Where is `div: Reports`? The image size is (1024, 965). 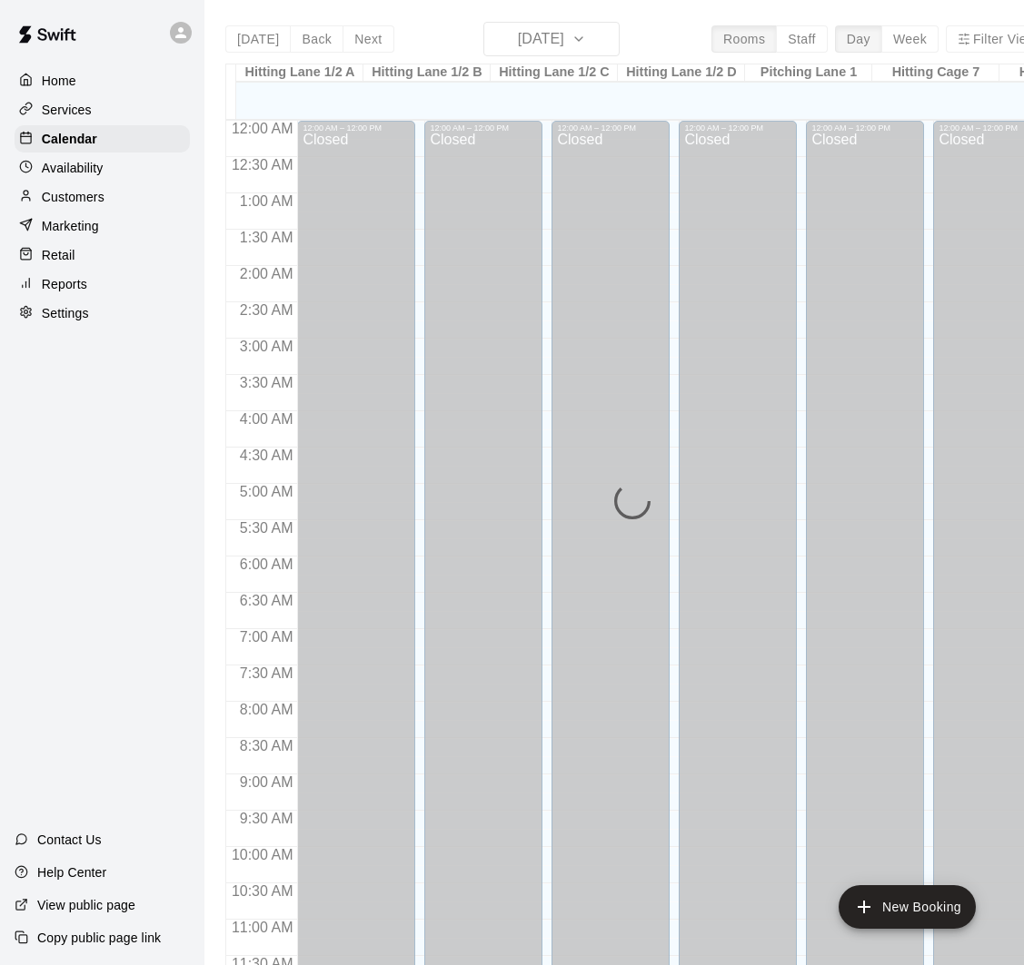 div: Reports is located at coordinates (102, 284).